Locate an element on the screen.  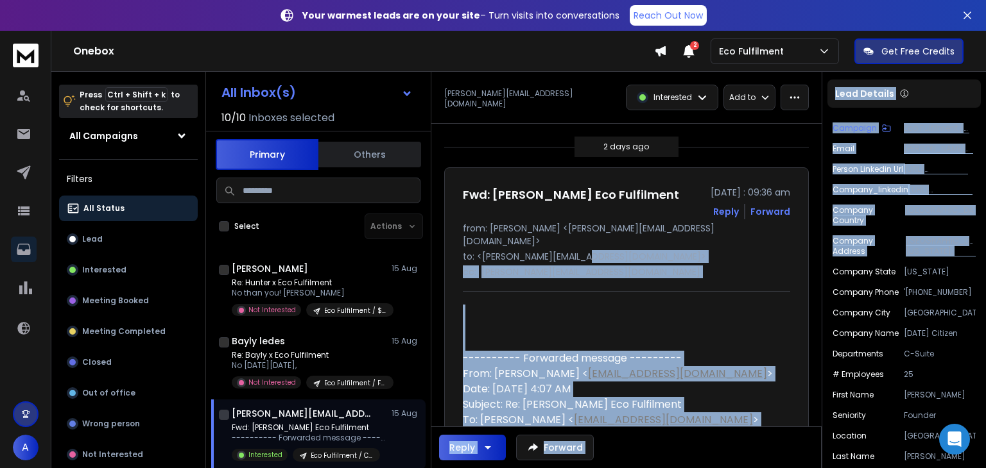
p: Lead Details is located at coordinates (864, 94).